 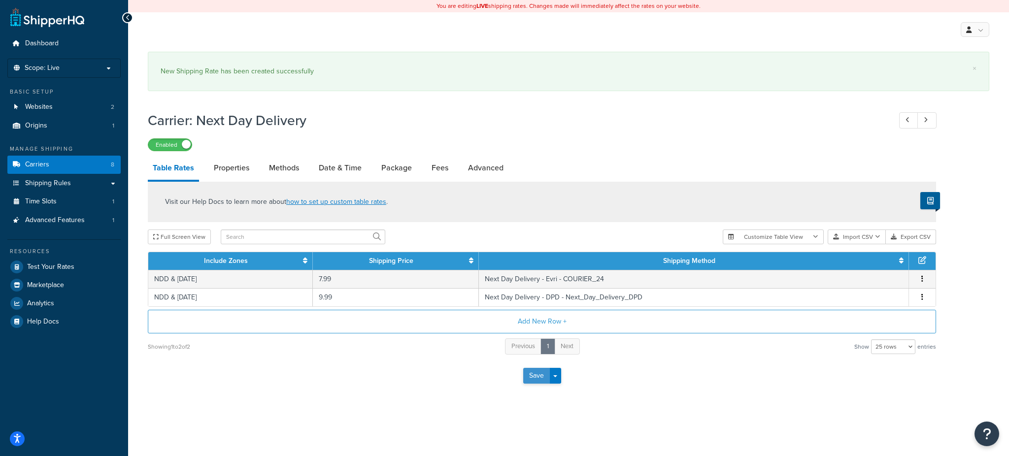 What do you see at coordinates (515, 120) in the screenshot?
I see `h1: Carrier: Next Day Delivery` at bounding box center [515, 120].